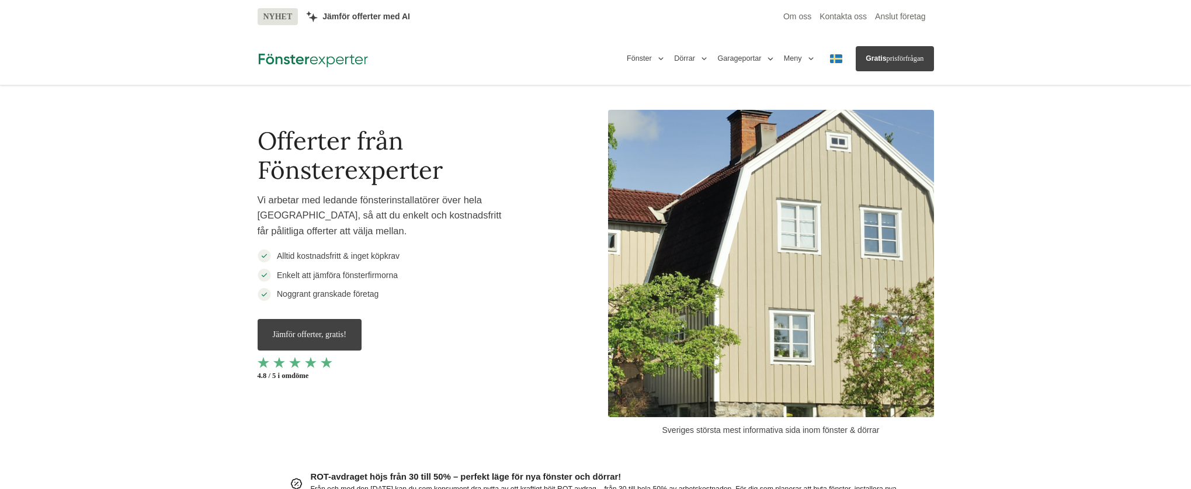 The height and width of the screenshot is (489, 1191). What do you see at coordinates (876, 58) in the screenshot?
I see `span: Gratis` at bounding box center [876, 58].